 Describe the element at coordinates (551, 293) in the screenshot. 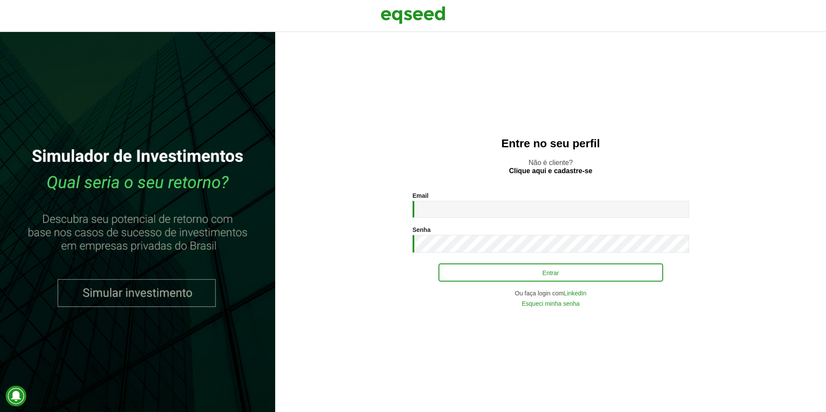

I see `div: Ou faça login com` at that location.